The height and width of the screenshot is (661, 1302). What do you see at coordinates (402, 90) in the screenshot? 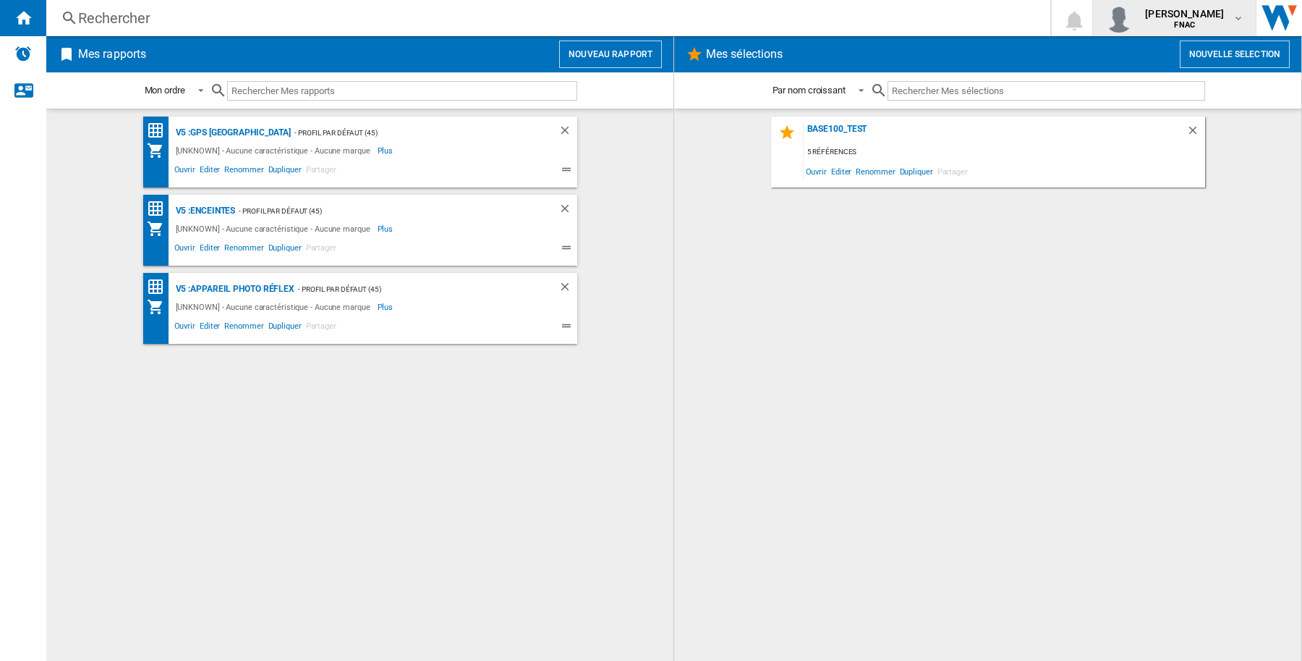
I see `input: Rechercher Mes rapports` at bounding box center [402, 90].